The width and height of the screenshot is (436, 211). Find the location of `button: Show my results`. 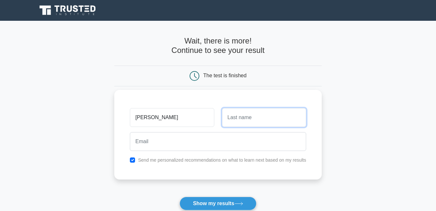

button: Show my results is located at coordinates (218, 204).